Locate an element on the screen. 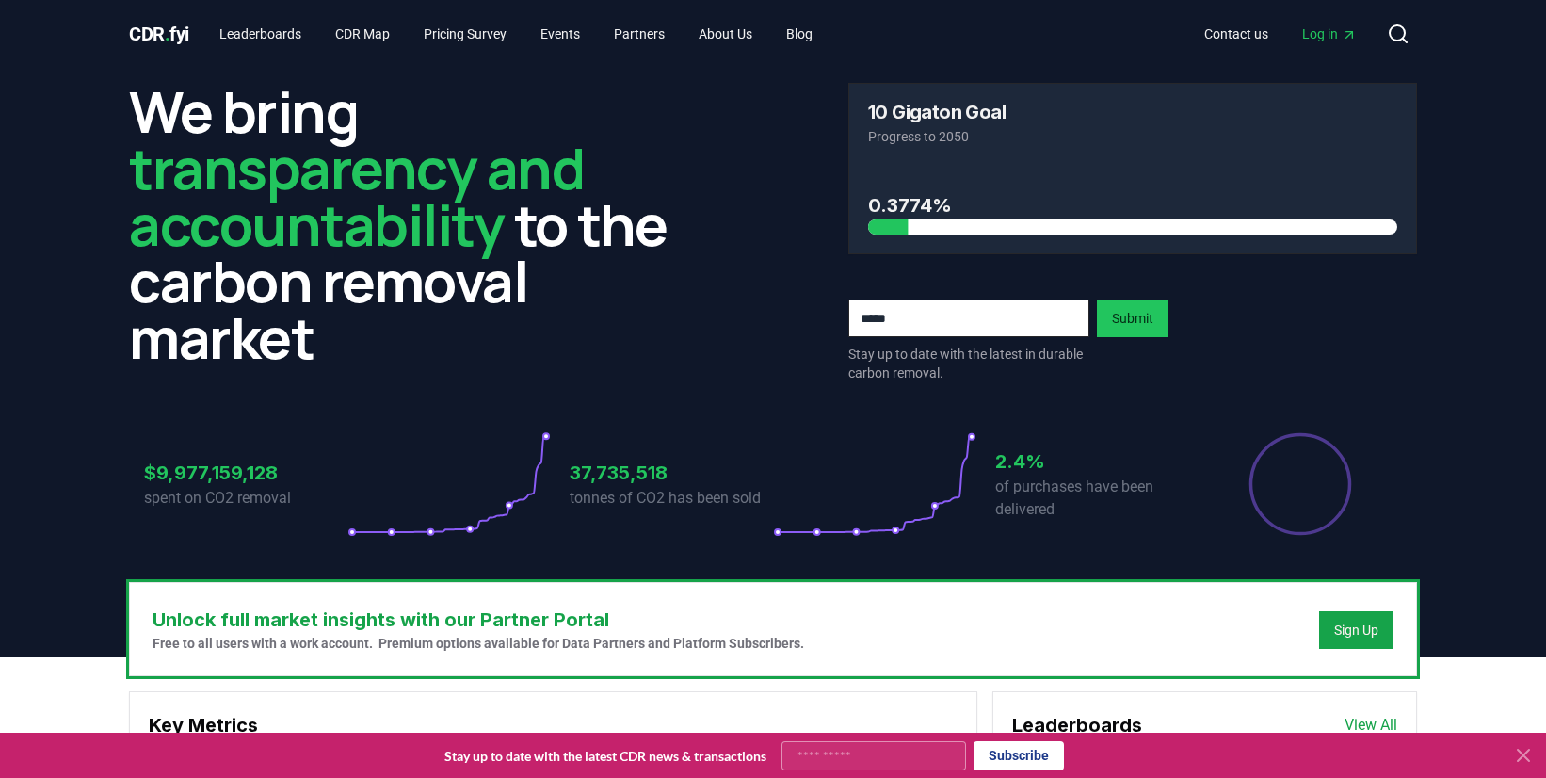 The width and height of the screenshot is (1546, 778). h3: Unlock full market insights with our Partner Portal is located at coordinates (478, 620).